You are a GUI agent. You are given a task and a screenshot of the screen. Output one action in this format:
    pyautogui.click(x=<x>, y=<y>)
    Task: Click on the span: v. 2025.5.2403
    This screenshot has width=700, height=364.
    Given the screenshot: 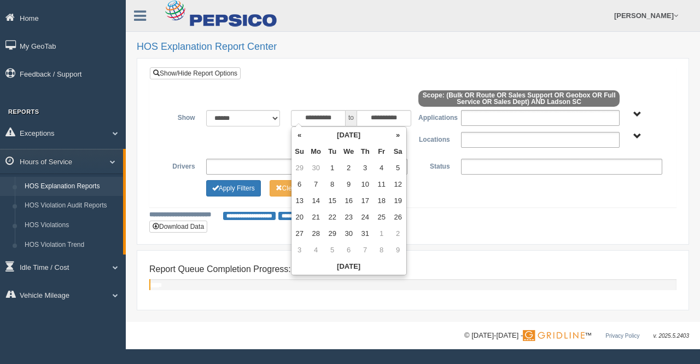 What is the action you would take?
    pyautogui.click(x=671, y=335)
    